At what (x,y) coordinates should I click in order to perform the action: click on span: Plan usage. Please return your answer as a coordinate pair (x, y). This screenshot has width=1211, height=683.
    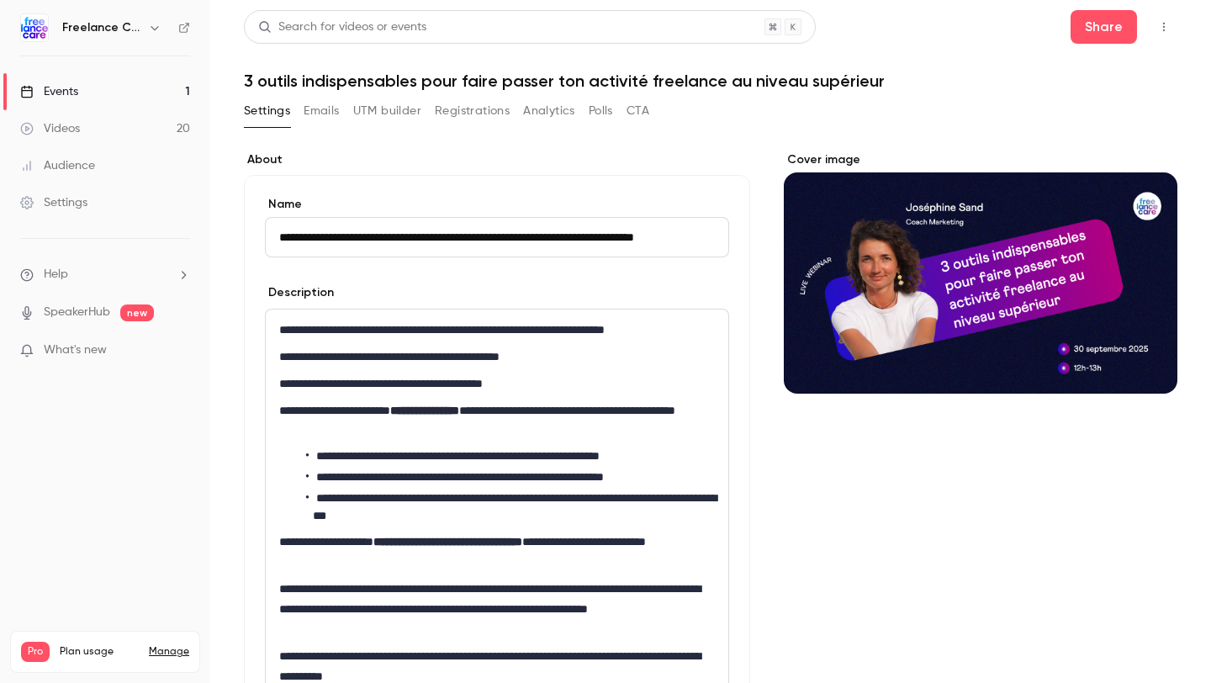
    Looking at the image, I should click on (99, 652).